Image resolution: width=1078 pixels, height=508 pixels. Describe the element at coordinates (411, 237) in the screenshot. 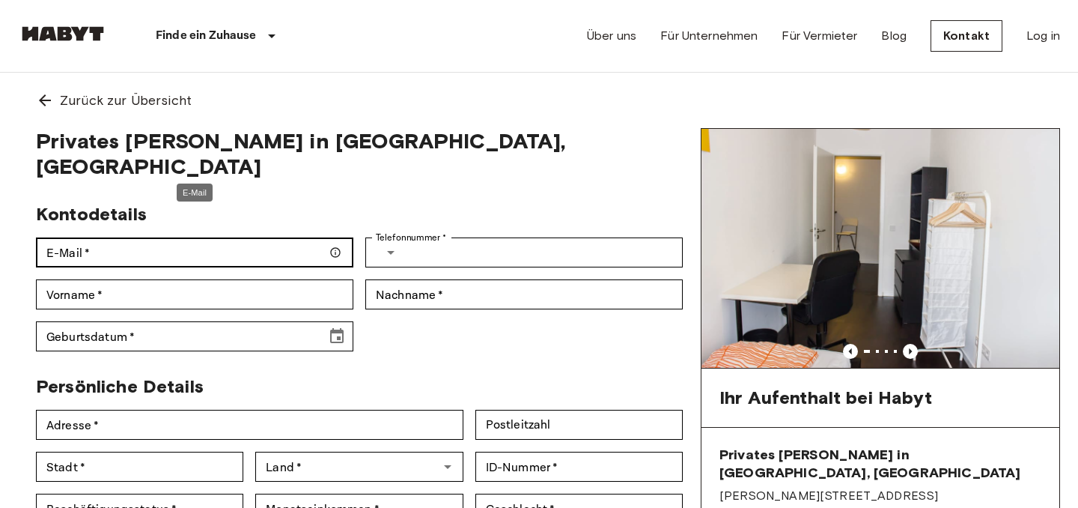

I see `label: Telefonnummer` at that location.